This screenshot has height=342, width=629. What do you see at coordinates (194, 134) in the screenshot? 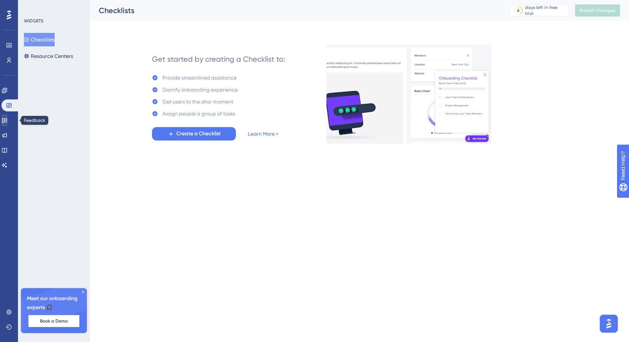
I see `button: Create a Checklist` at bounding box center [194, 134].